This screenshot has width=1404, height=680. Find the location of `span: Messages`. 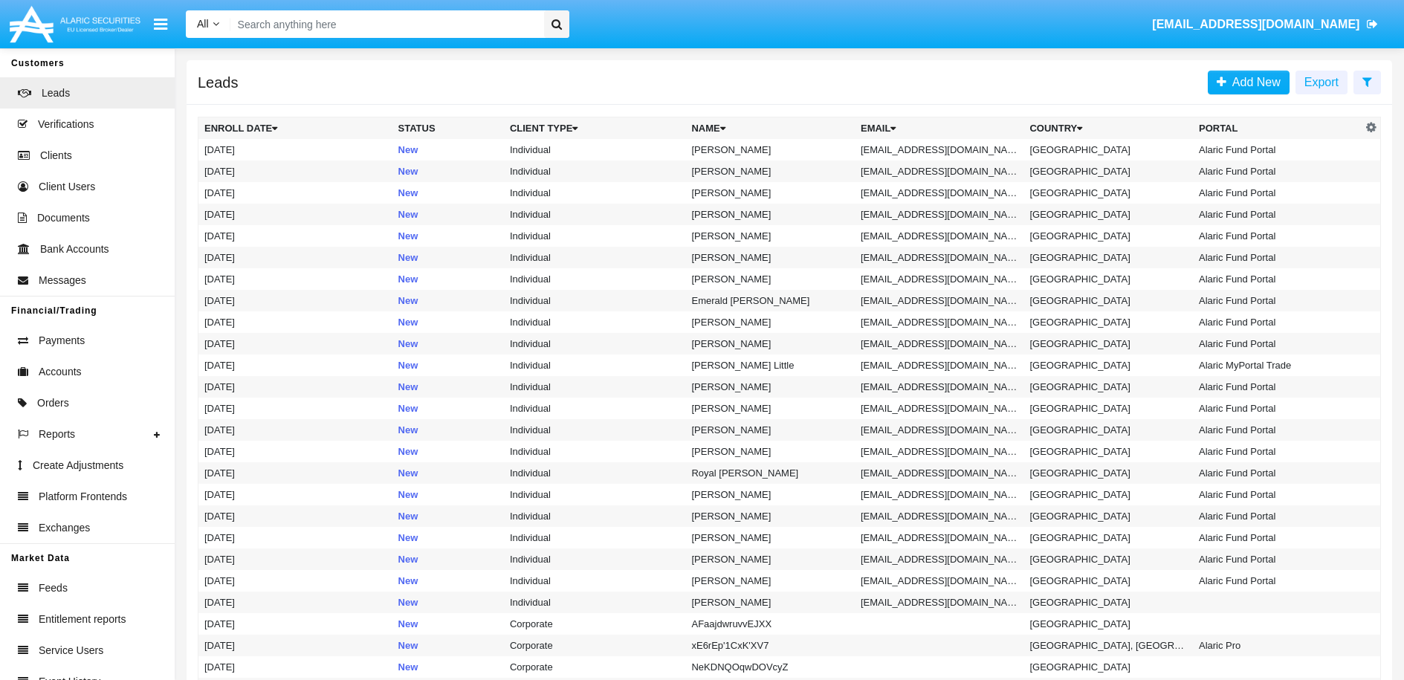

span: Messages is located at coordinates (62, 280).